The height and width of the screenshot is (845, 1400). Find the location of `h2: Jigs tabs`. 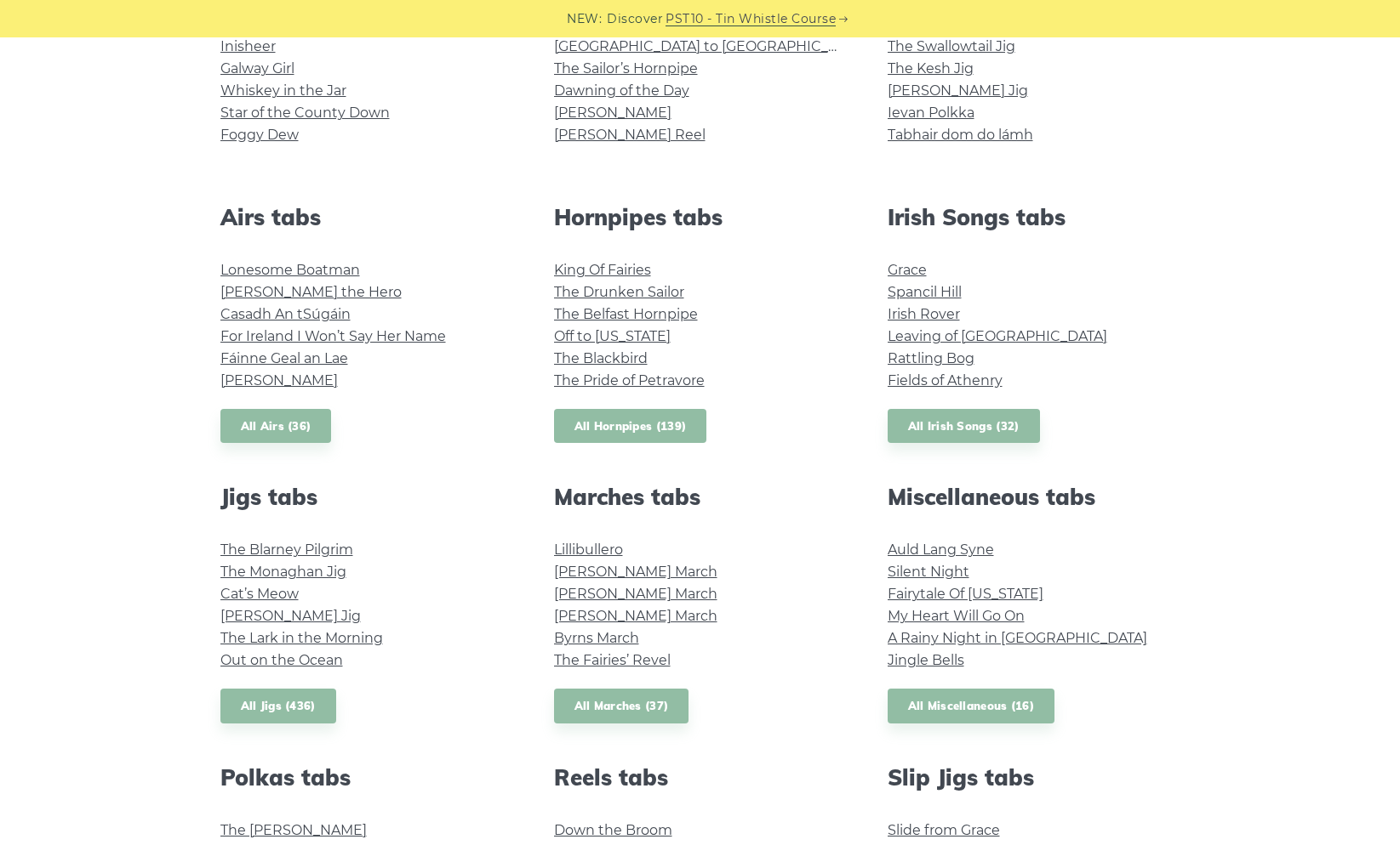

h2: Jigs tabs is located at coordinates (367, 496).